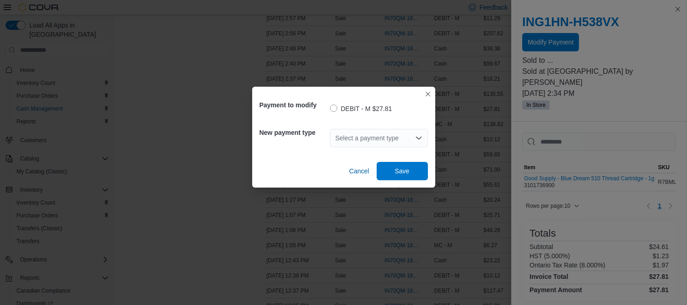 The width and height of the screenshot is (687, 305). What do you see at coordinates (294, 132) in the screenshot?
I see `h5: New payment type` at bounding box center [294, 132].